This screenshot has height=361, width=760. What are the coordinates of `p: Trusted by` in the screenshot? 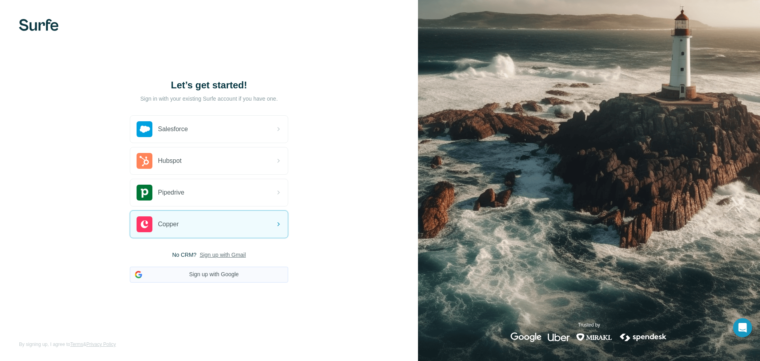 It's located at (589, 325).